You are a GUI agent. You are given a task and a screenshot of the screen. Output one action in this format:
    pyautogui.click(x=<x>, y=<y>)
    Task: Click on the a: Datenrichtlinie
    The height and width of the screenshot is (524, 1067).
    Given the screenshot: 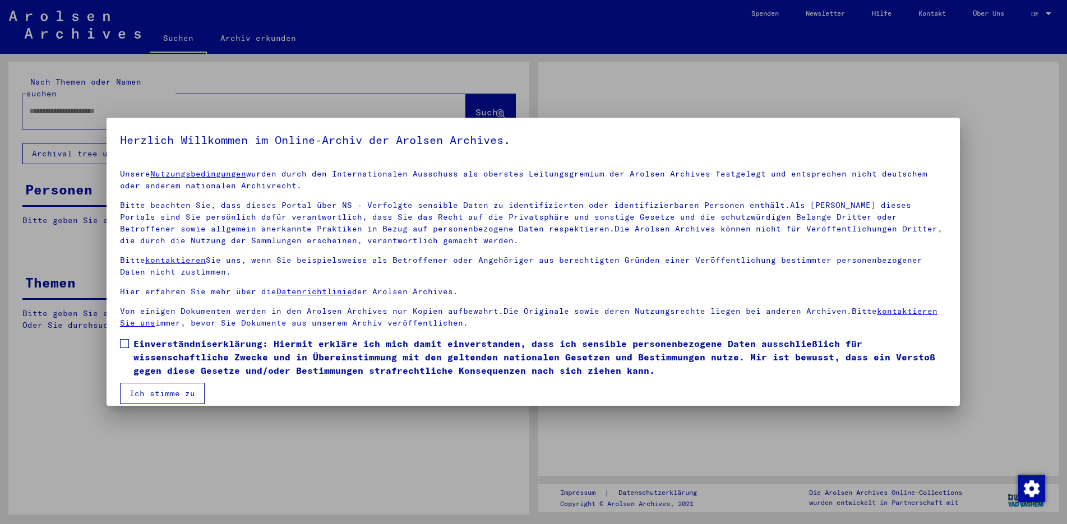 What is the action you would take?
    pyautogui.click(x=314, y=292)
    